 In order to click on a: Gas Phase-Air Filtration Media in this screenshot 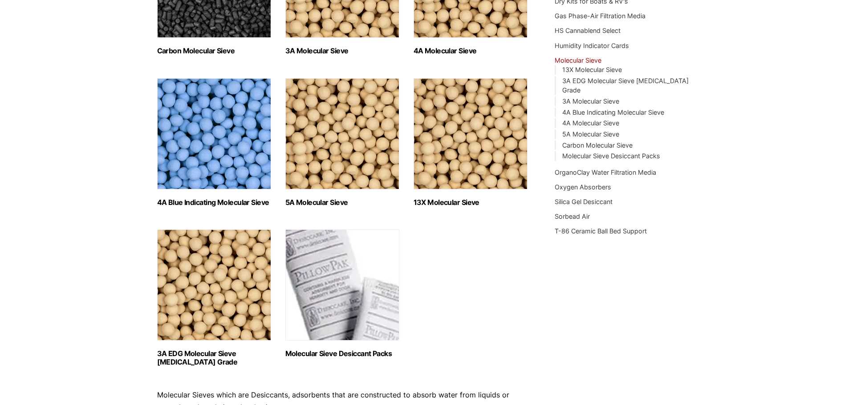, I will do `click(600, 16)`.